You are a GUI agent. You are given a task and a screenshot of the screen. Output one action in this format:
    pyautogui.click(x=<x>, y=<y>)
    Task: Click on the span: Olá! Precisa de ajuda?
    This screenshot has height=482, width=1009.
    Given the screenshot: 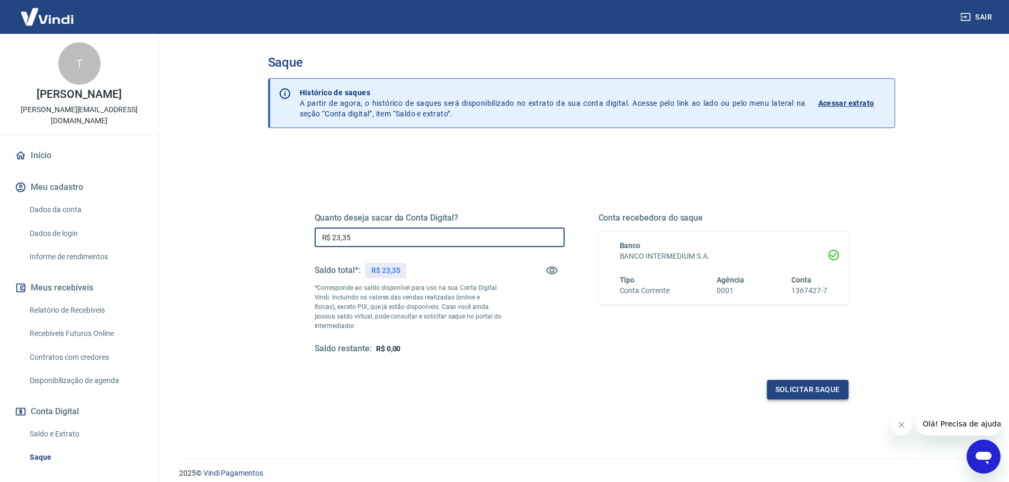 What is the action you would take?
    pyautogui.click(x=48, y=12)
    